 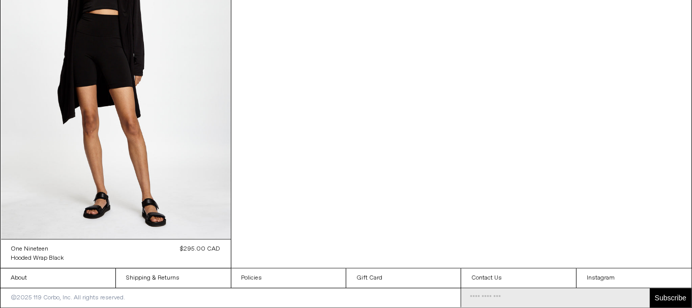 I want to click on a: Policies, so click(x=289, y=278).